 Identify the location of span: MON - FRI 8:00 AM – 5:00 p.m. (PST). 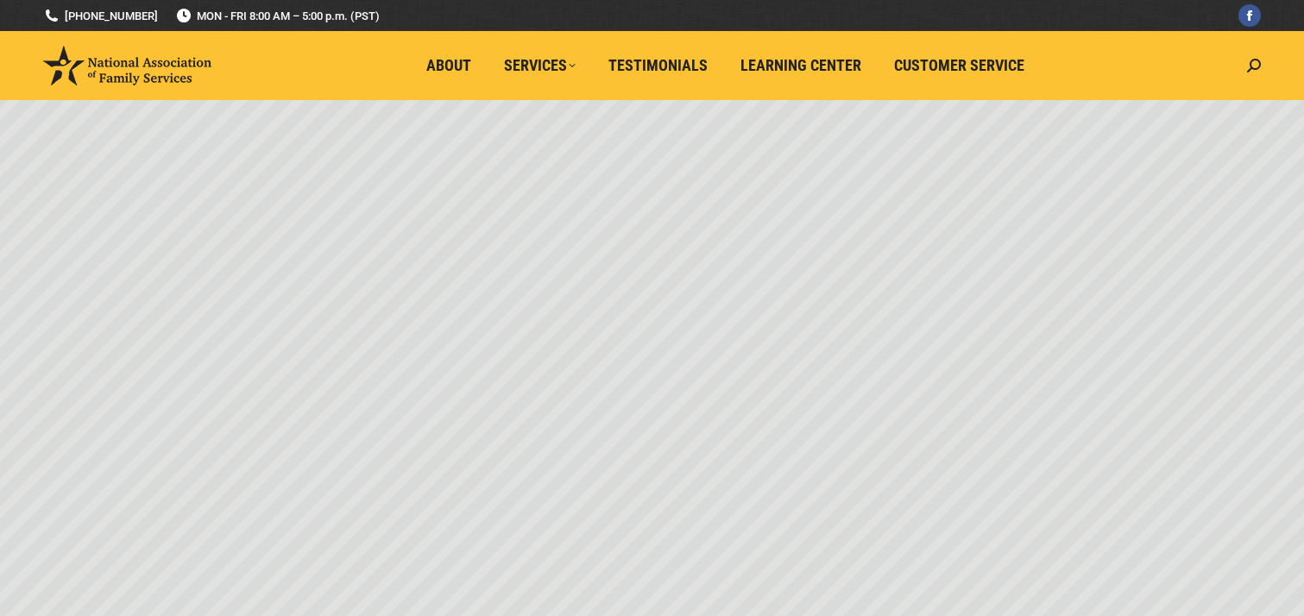
(277, 16).